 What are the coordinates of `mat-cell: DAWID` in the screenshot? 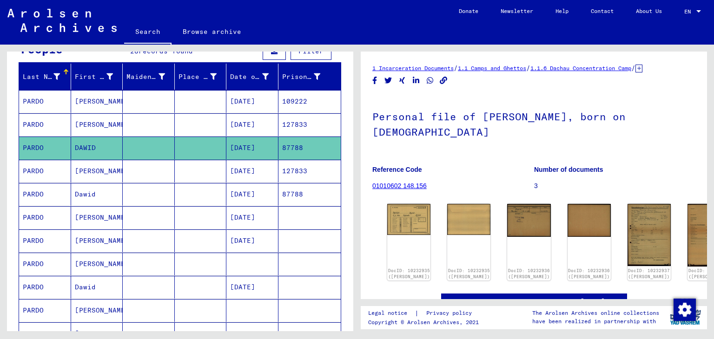 It's located at (97, 148).